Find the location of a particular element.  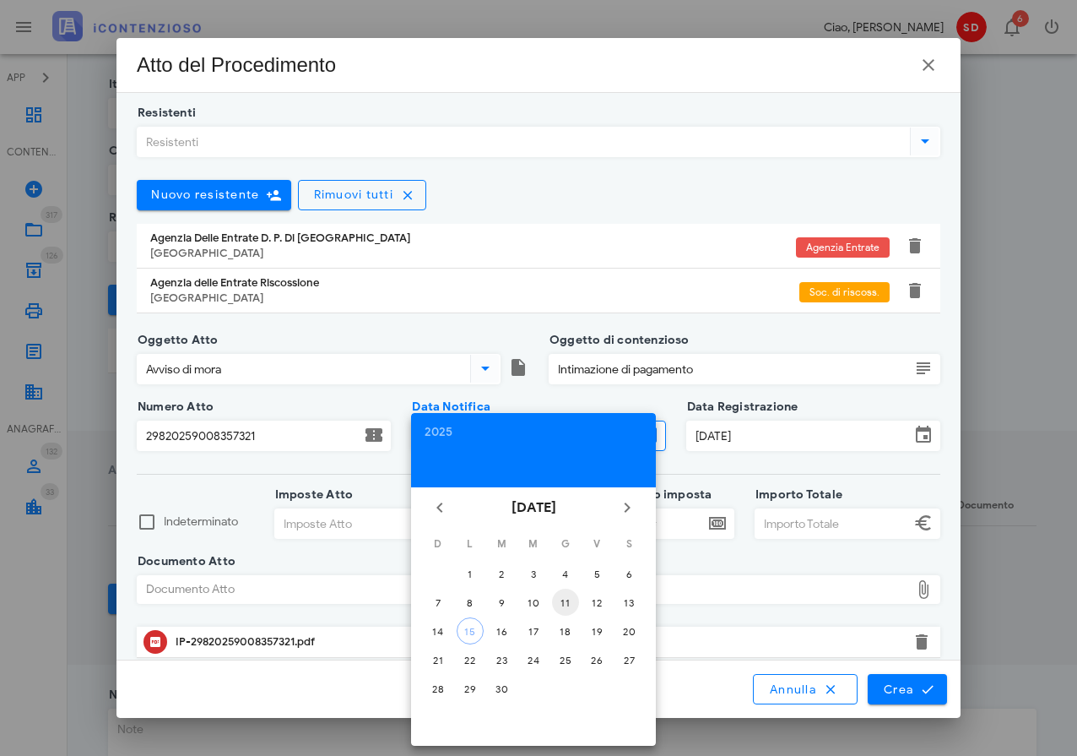

label: Resistenti is located at coordinates (164, 113).